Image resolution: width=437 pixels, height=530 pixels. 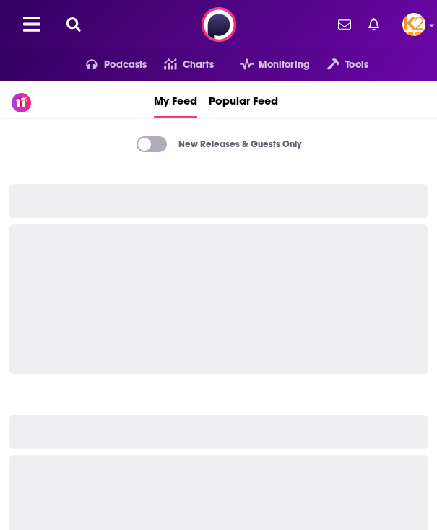 What do you see at coordinates (413, 25) in the screenshot?
I see `span: Logged in as K2Krupp` at bounding box center [413, 25].